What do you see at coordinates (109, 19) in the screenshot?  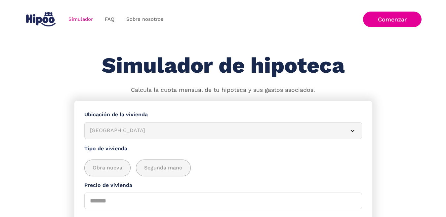 I see `a: FAQ` at bounding box center [109, 19].